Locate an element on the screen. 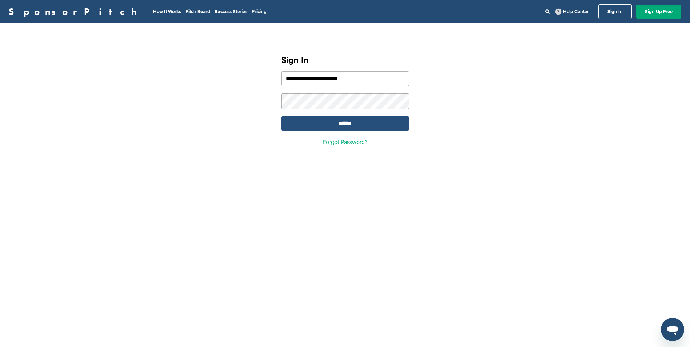 This screenshot has height=347, width=690. h1: Sign In is located at coordinates (345, 60).